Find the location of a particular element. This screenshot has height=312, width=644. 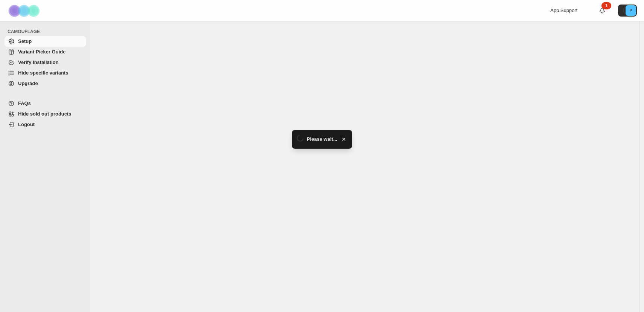

a: Hide sold out products is located at coordinates (45, 114).